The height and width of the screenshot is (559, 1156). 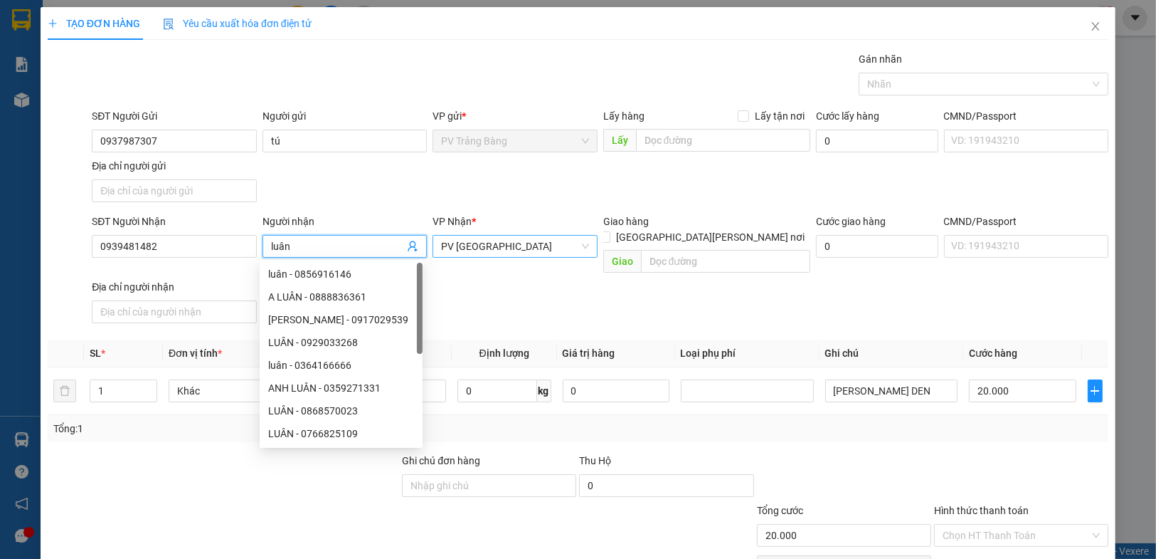 What do you see at coordinates (515, 116) in the screenshot?
I see `div: VP gửi` at bounding box center [515, 116].